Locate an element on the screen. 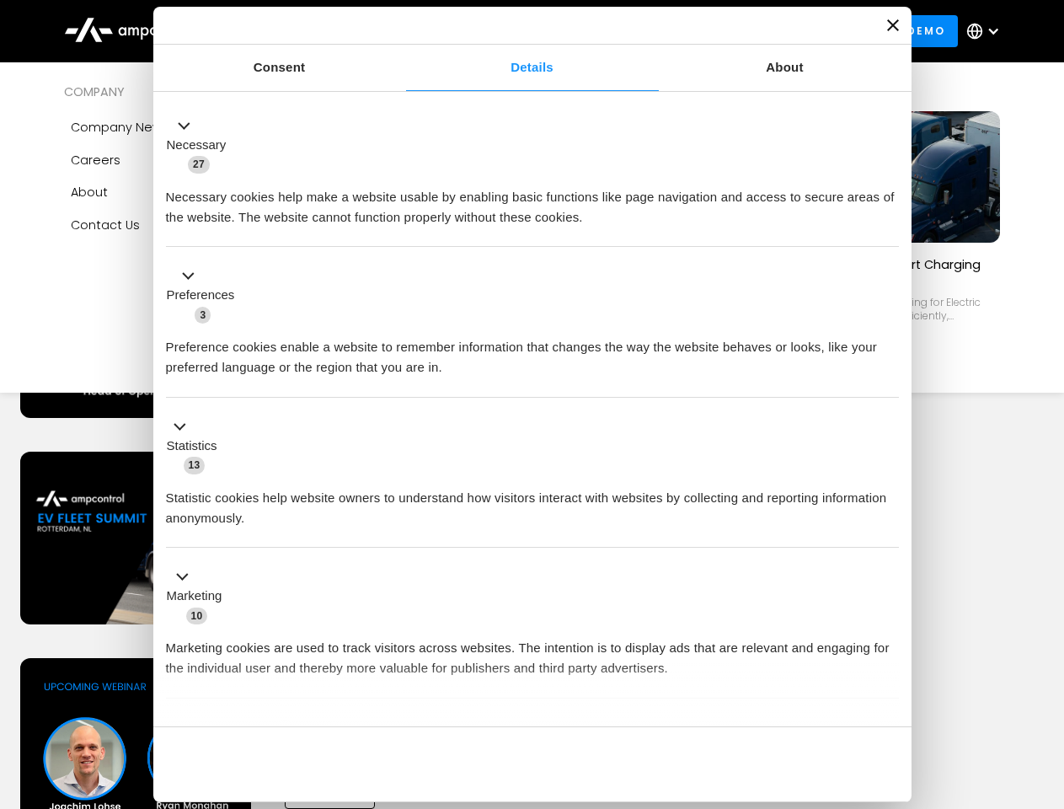 This screenshot has height=809, width=1064. a: Consent is located at coordinates (280, 67).